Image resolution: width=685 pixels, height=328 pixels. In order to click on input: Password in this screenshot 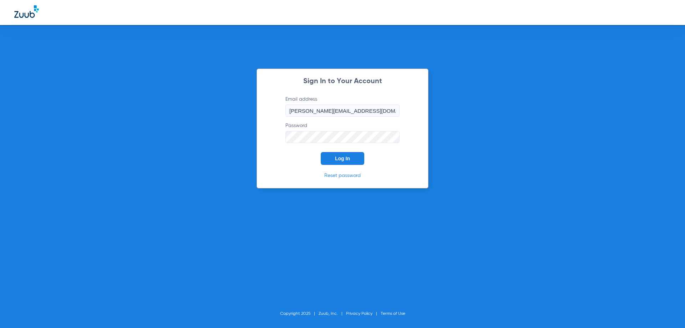, I will do `click(342, 137)`.